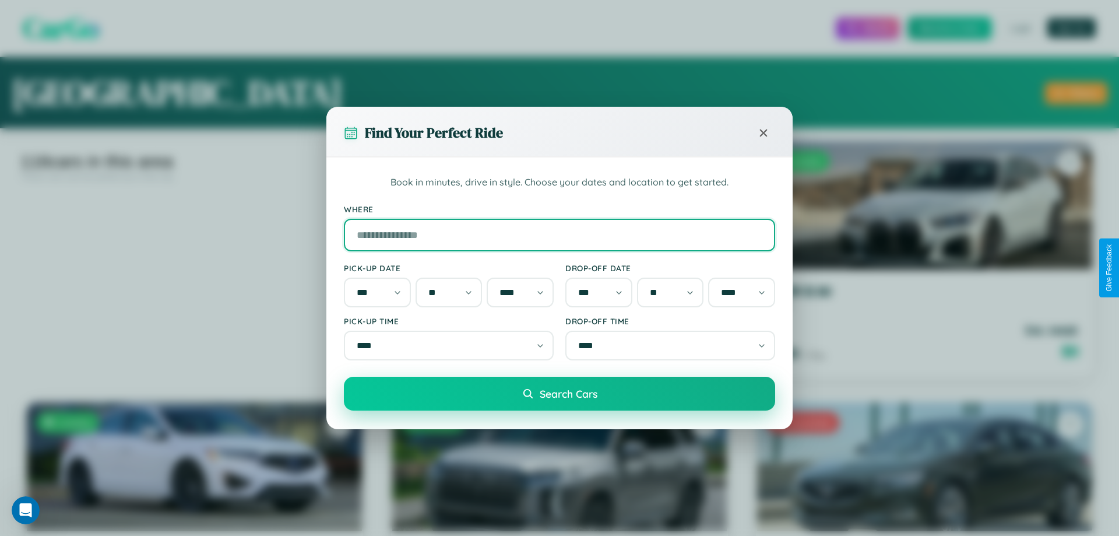  I want to click on span: Search Cars, so click(568, 393).